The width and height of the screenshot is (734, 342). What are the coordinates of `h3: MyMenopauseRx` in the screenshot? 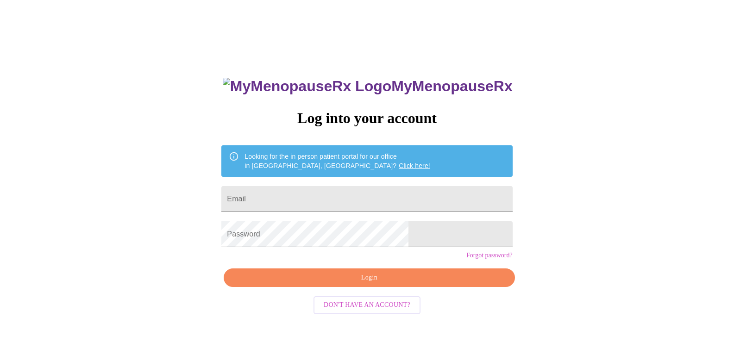 It's located at (368, 86).